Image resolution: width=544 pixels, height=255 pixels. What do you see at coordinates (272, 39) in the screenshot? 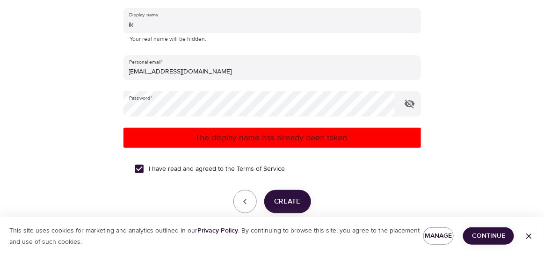
I see `p: Your real name will be hidden.` at bounding box center [272, 39].